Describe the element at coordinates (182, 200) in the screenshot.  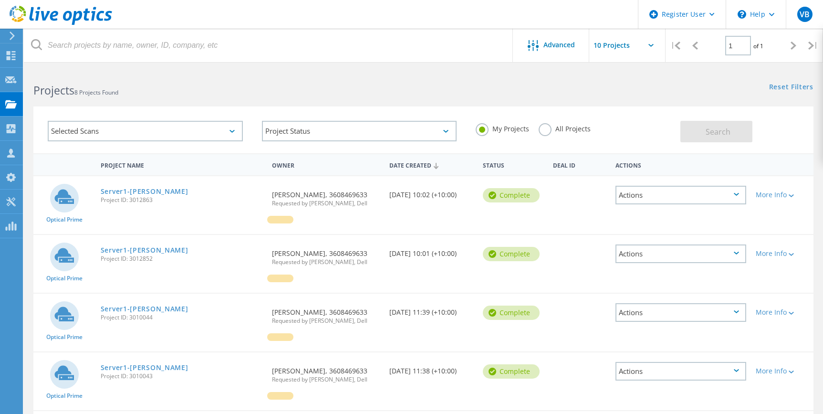
I see `span: Project ID: 3012863` at that location.